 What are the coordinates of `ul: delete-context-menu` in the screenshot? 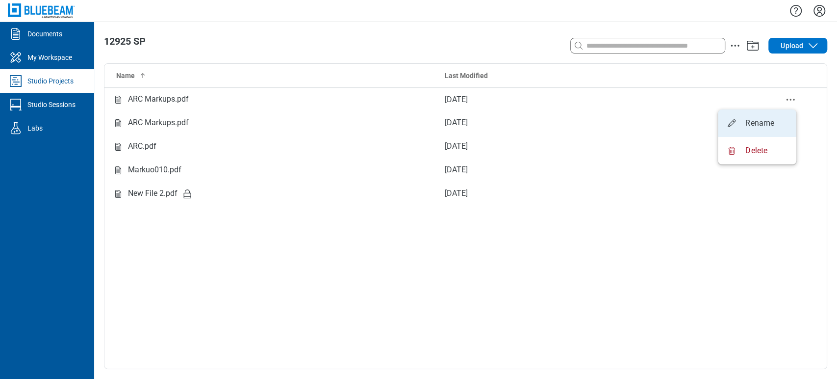 It's located at (757, 137).